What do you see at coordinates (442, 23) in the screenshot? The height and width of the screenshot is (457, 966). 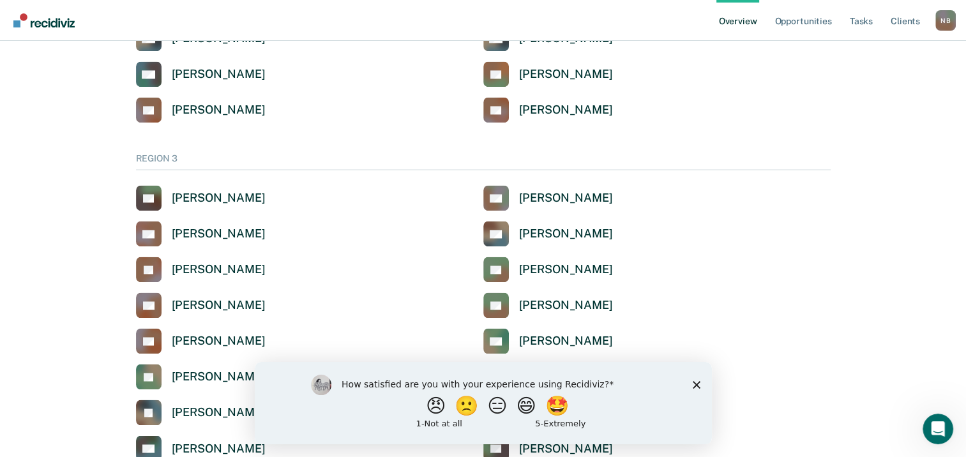 I see `div: Close survey` at bounding box center [442, 23].